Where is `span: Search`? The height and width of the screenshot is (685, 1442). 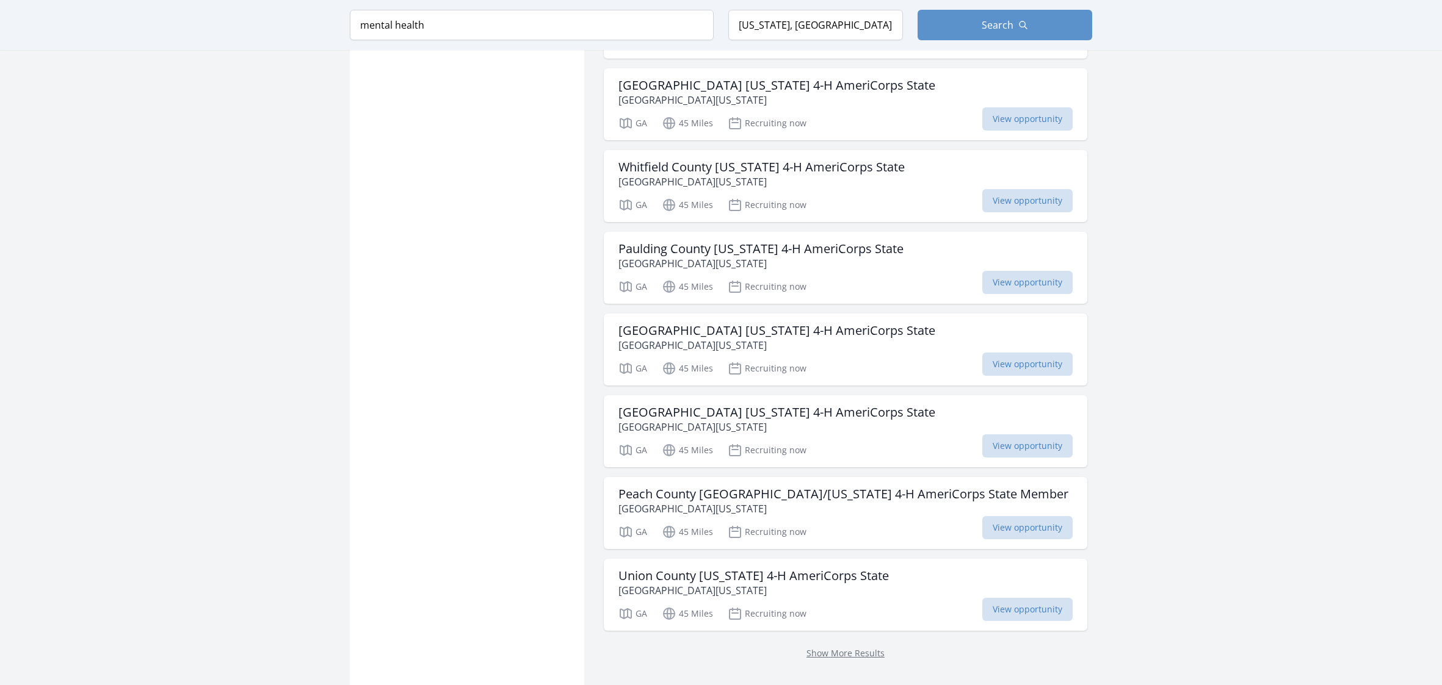
span: Search is located at coordinates (997, 25).